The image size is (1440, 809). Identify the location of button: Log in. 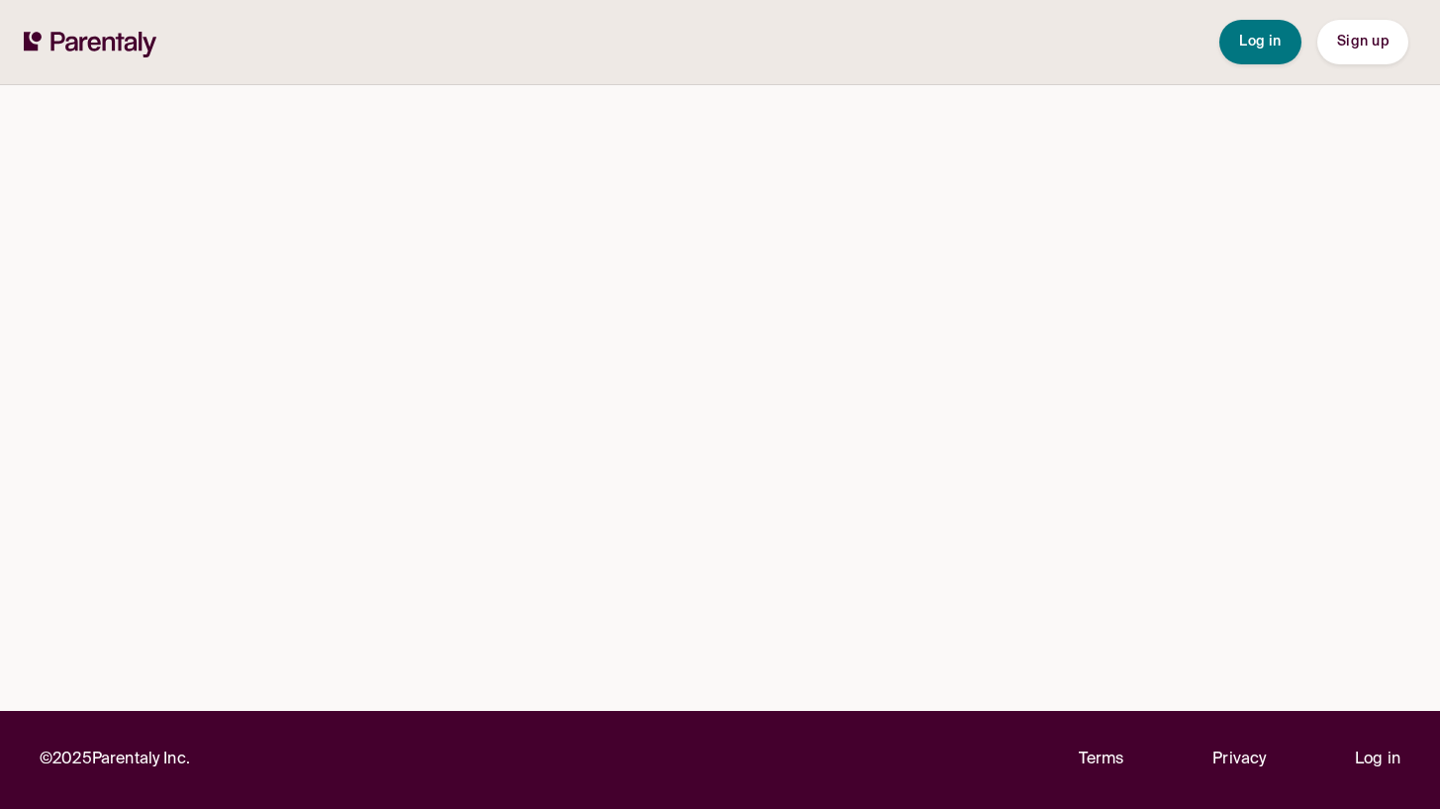
(1260, 42).